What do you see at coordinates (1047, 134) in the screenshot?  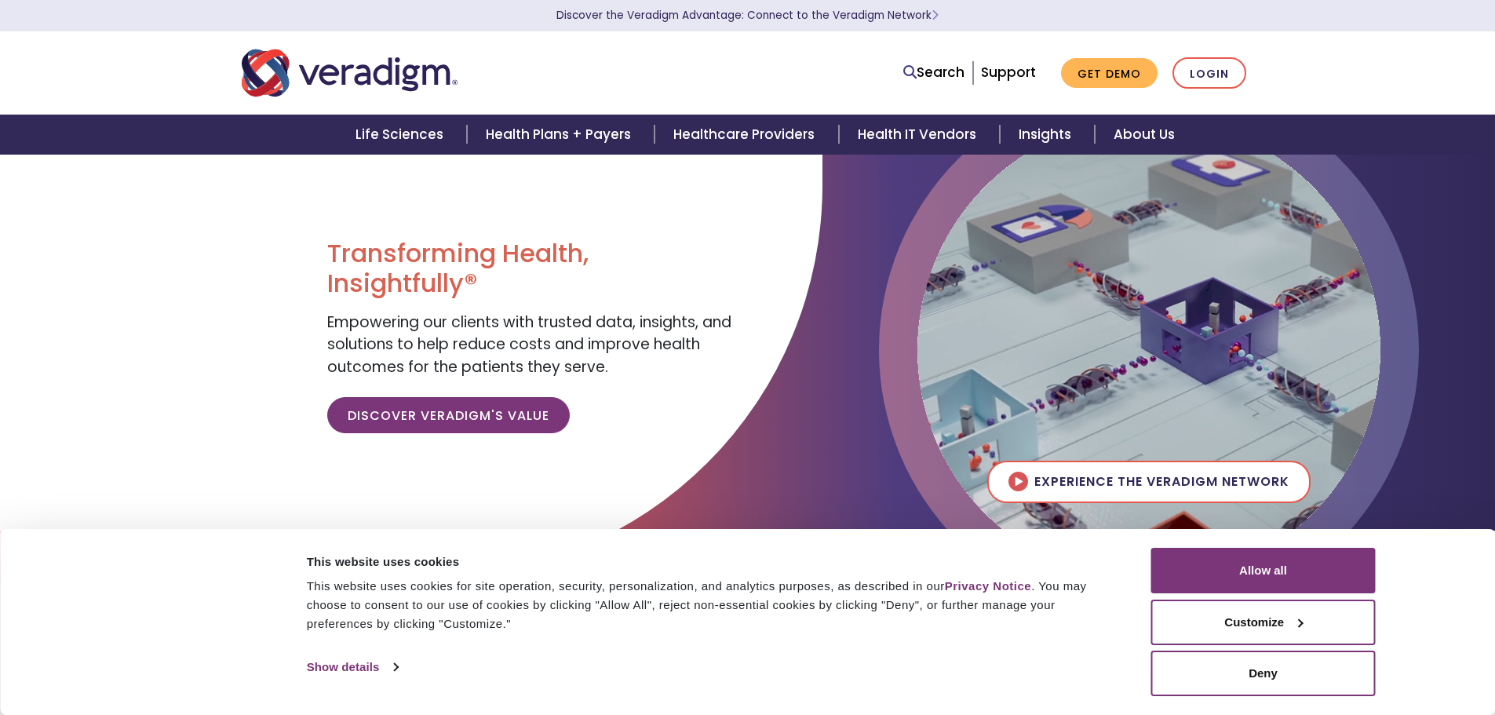 I see `a: Insights` at bounding box center [1047, 134].